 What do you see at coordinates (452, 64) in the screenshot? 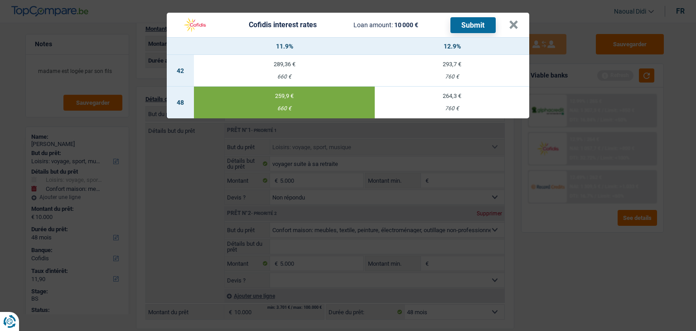
I see `div: 293,7 €` at bounding box center [452, 64].